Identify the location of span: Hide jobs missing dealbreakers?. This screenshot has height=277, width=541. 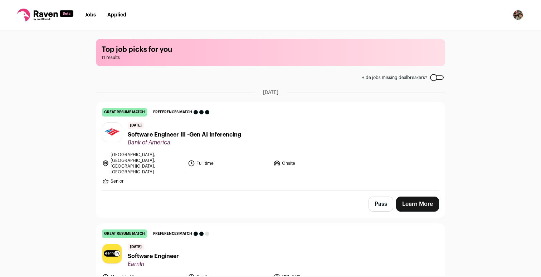
(394, 78).